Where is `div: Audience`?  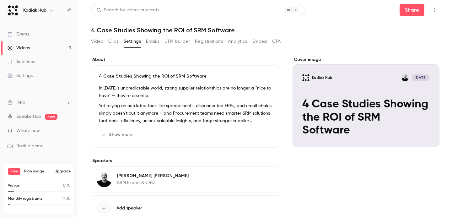 div: Audience is located at coordinates (21, 62).